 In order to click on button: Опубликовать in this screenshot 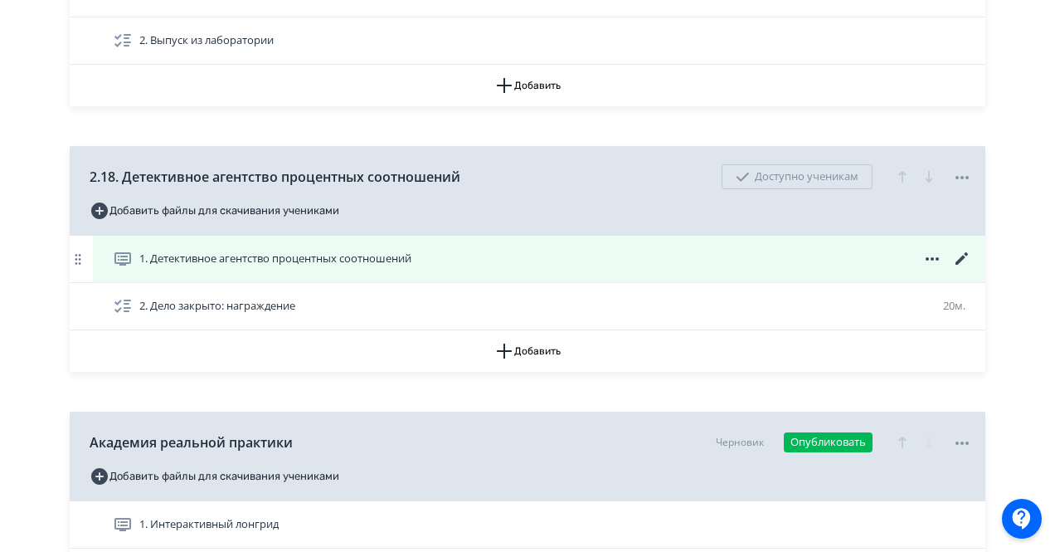, I will do `click(828, 442)`.